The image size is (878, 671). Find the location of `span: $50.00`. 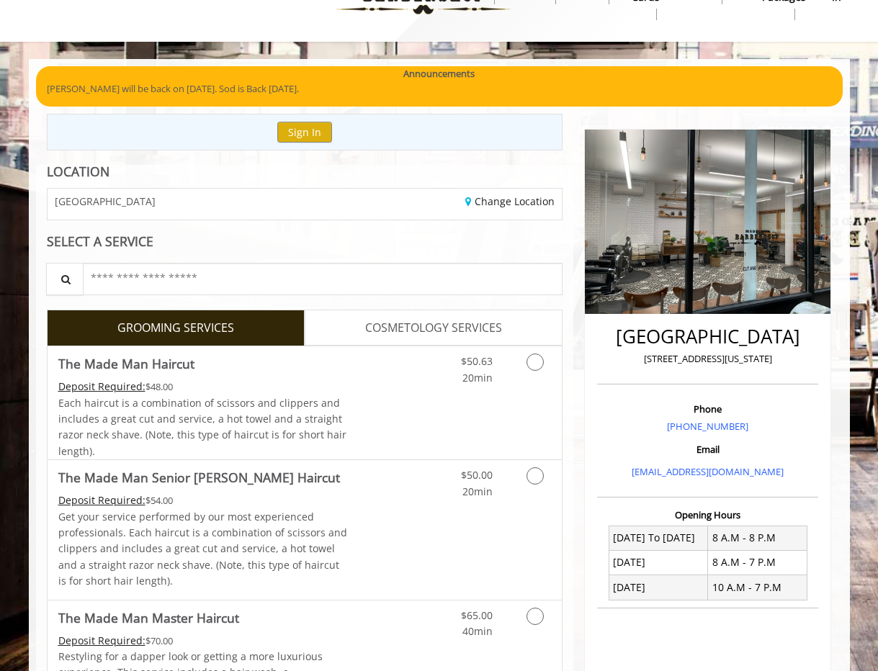

span: $50.00 is located at coordinates (477, 475).